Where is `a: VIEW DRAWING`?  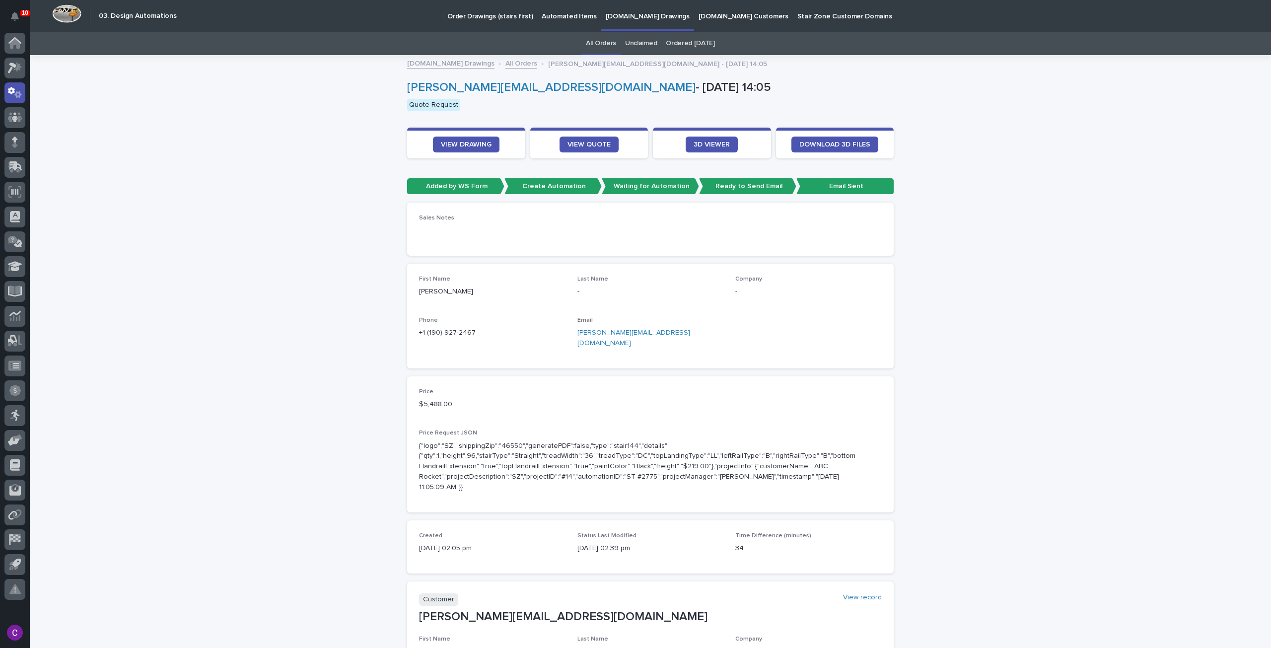 a: VIEW DRAWING is located at coordinates (466, 144).